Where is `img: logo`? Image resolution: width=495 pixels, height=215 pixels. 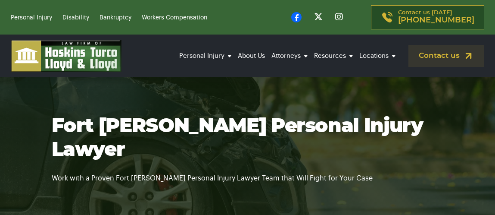 img: logo is located at coordinates (66, 56).